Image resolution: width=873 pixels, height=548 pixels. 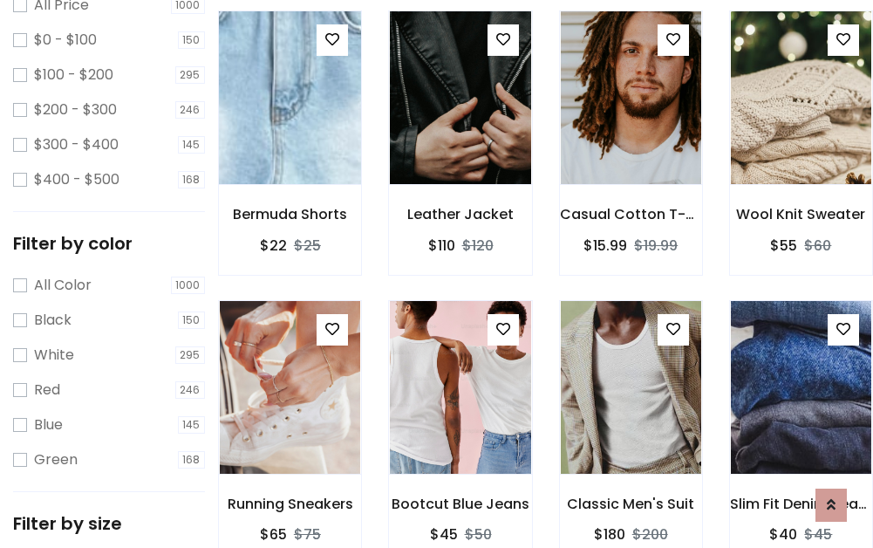 I want to click on label: Black, so click(x=52, y=320).